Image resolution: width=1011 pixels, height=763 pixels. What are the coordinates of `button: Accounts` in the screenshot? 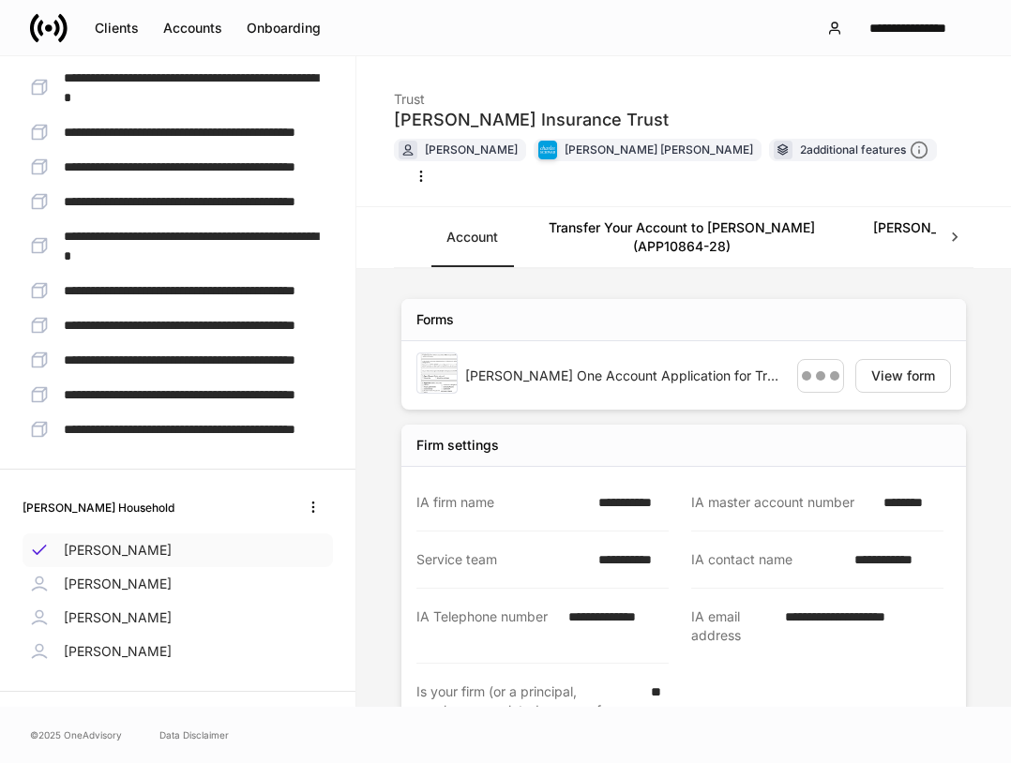 It's located at (192, 28).